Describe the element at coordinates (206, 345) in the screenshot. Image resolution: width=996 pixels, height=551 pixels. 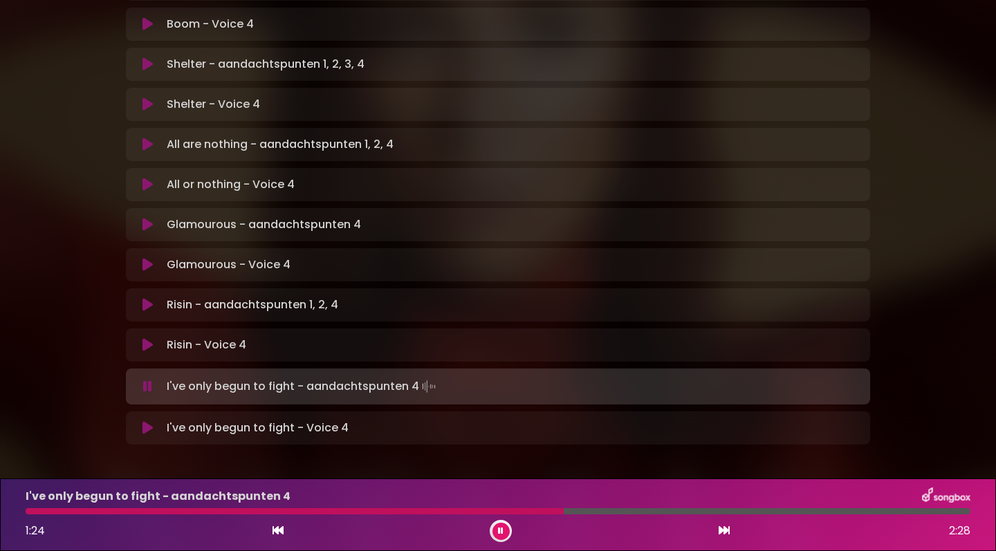
I see `p: Risin - Voice 4` at that location.